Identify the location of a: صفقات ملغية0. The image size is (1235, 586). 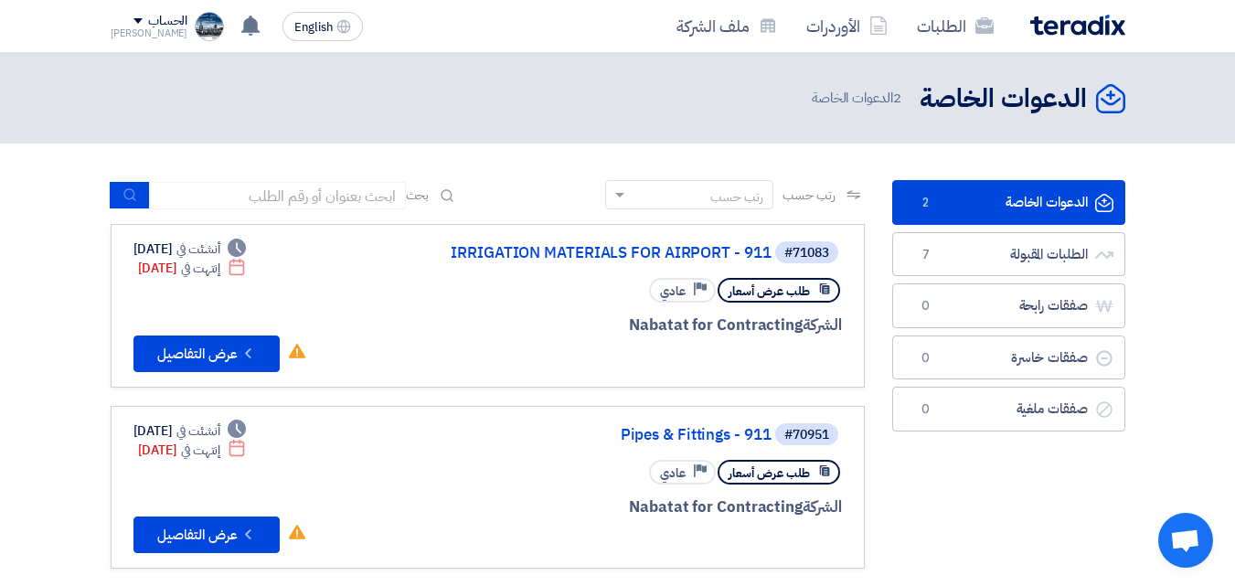
(1009, 409).